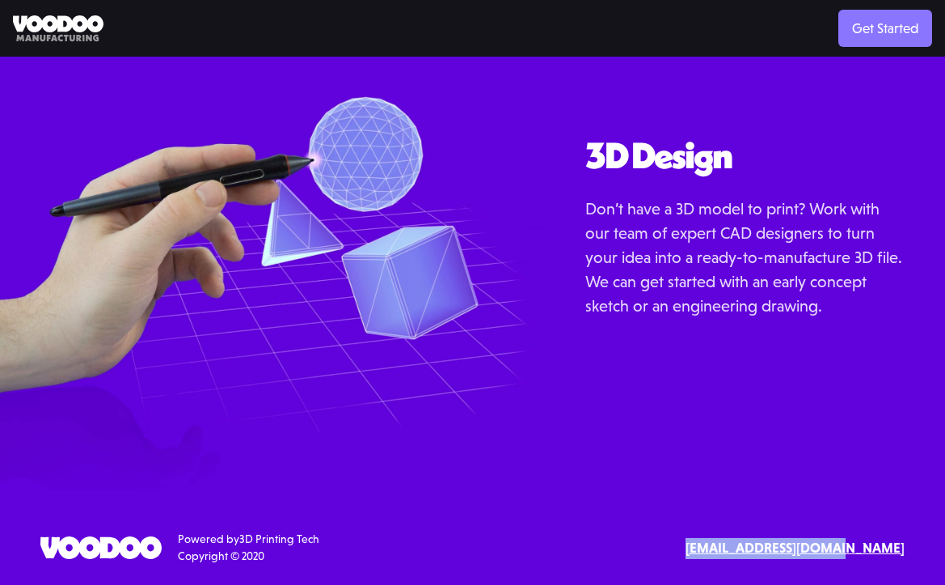 The height and width of the screenshot is (585, 945). I want to click on p: Don’t have a 3D model to print? Work with our team of expert CAD designers to turn your idea into..., so click(745, 257).